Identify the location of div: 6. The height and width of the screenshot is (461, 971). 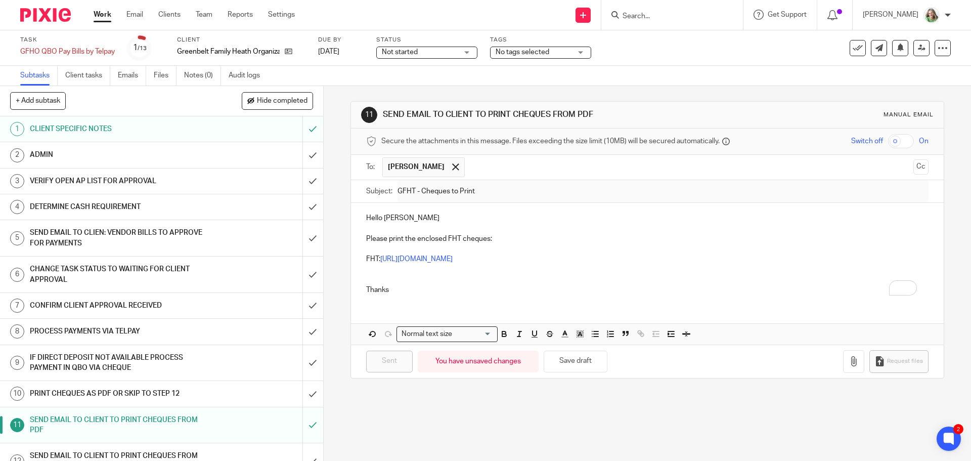
(17, 275).